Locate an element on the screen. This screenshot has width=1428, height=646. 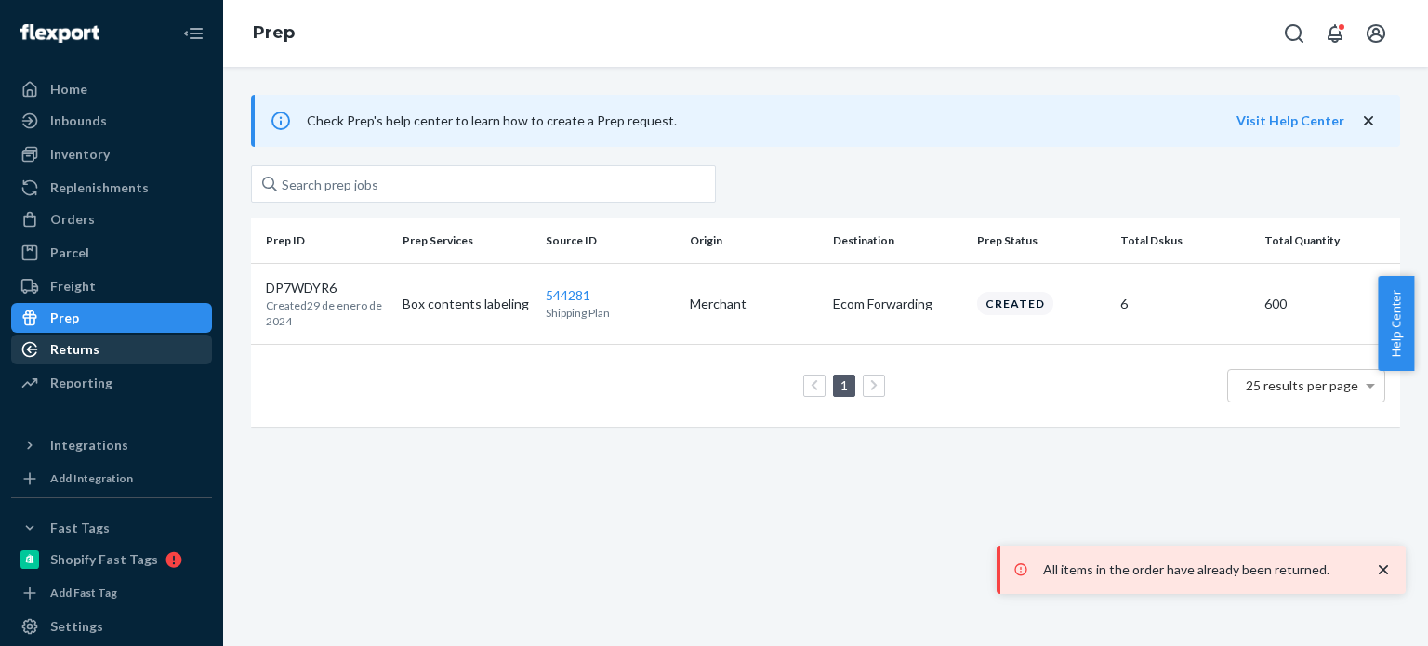
button: Integrations is located at coordinates (112, 445).